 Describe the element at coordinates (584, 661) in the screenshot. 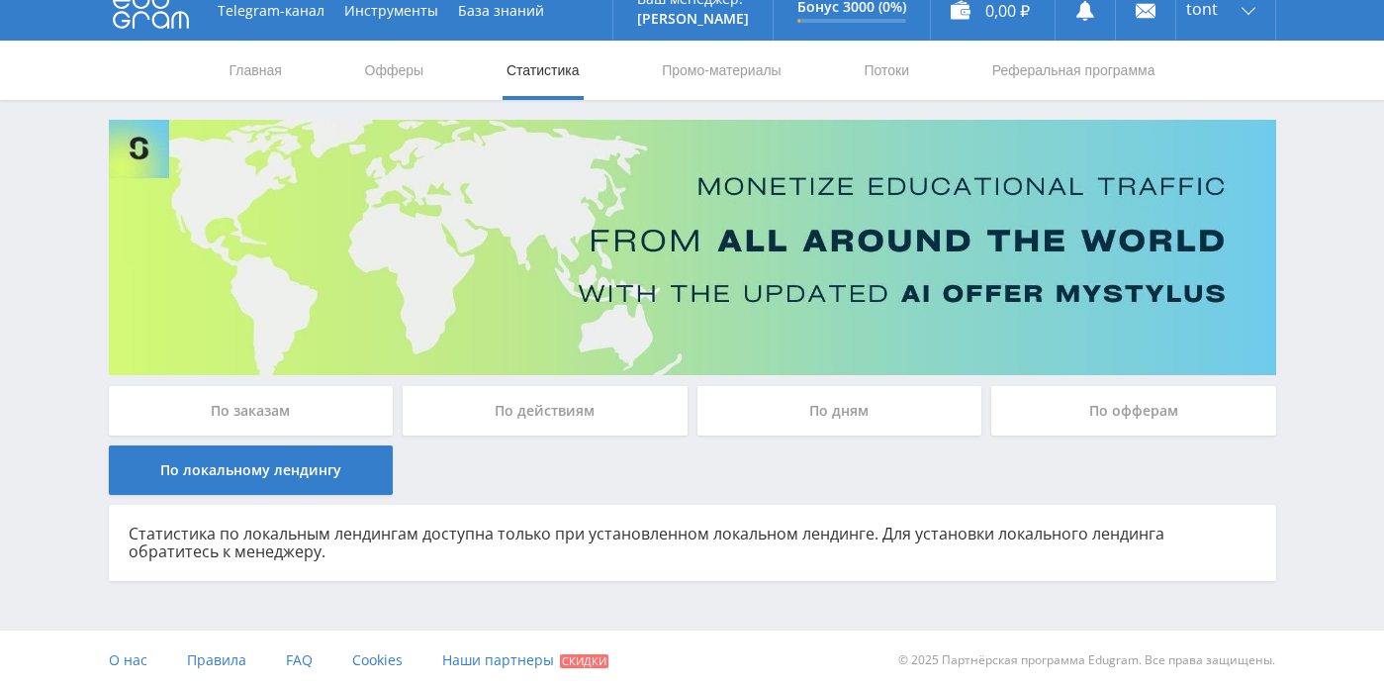

I see `span: Скидки` at that location.